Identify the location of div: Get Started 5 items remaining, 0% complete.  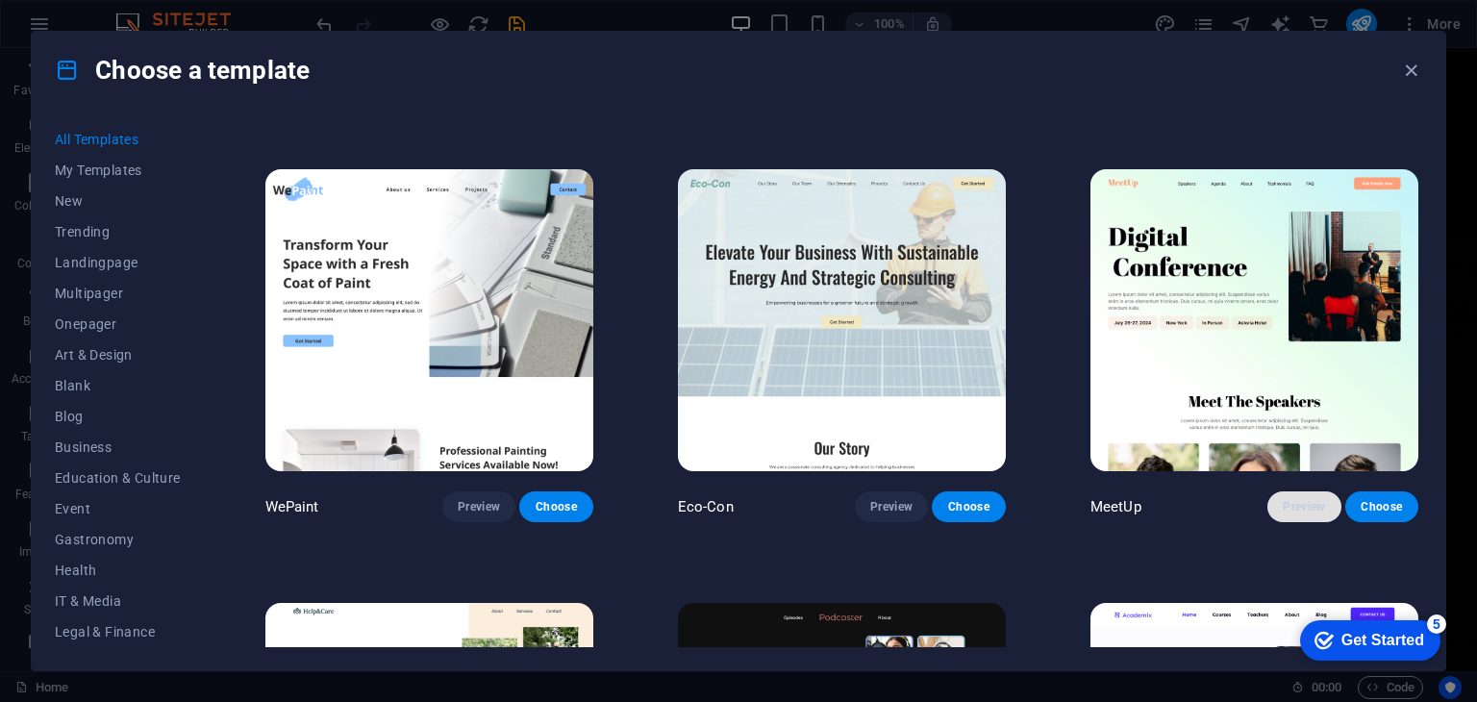
(86, 30).